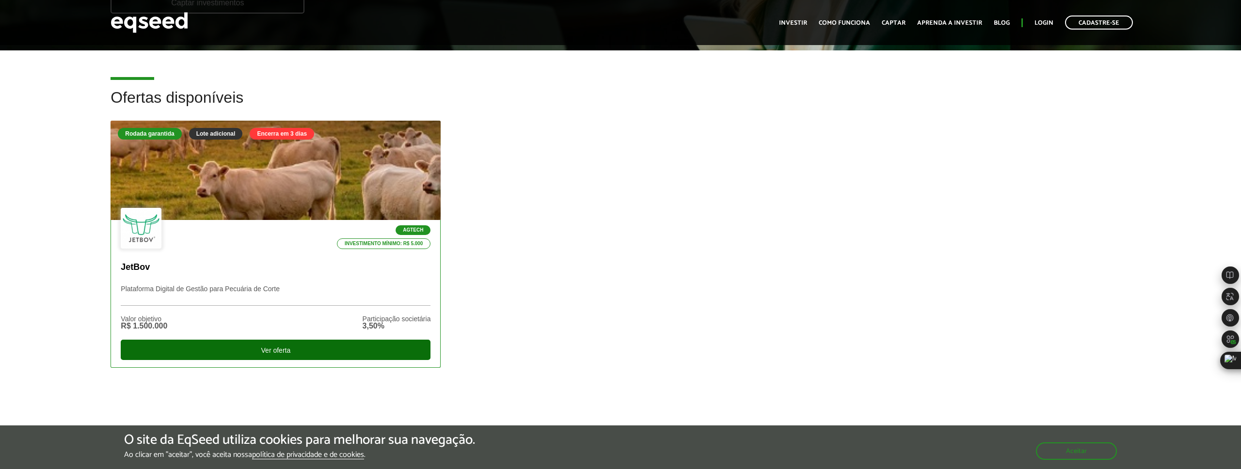 This screenshot has height=469, width=1241. What do you see at coordinates (275, 244) in the screenshot?
I see `a: Rodada garantida Lote adicional Encerra em 3 dias Agtech Investimento mínimo: R$ 5.000 JetBov Pla...` at bounding box center [275, 244].